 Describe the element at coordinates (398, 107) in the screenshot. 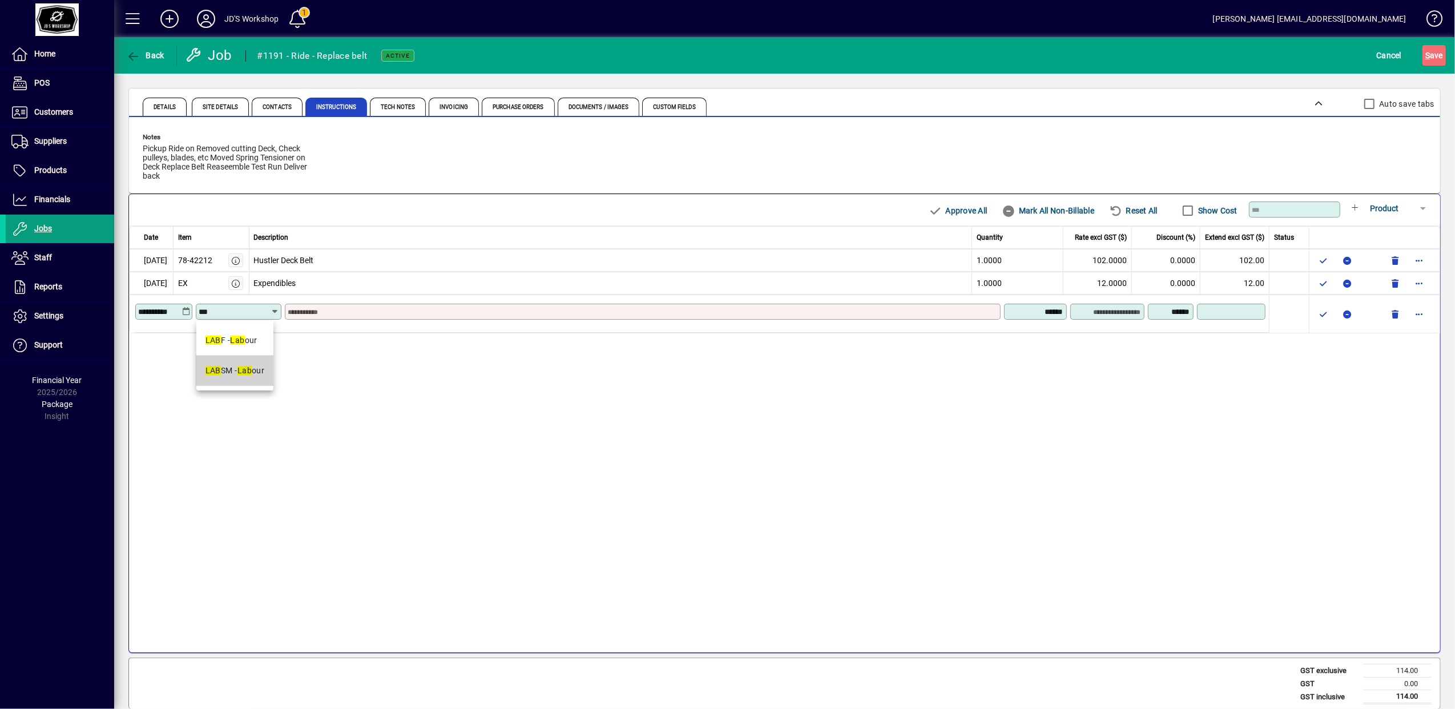

I see `span: Tech Notes` at that location.